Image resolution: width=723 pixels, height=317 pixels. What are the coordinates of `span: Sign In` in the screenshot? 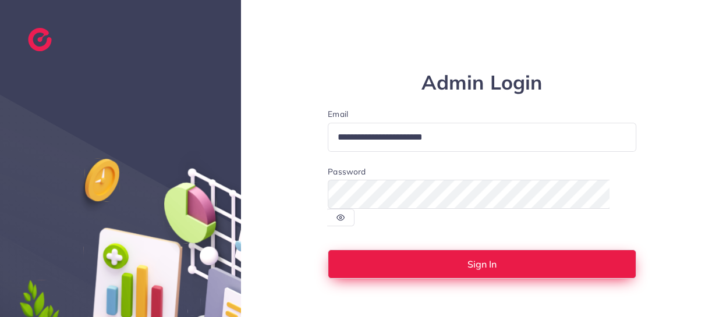 It's located at (482, 264).